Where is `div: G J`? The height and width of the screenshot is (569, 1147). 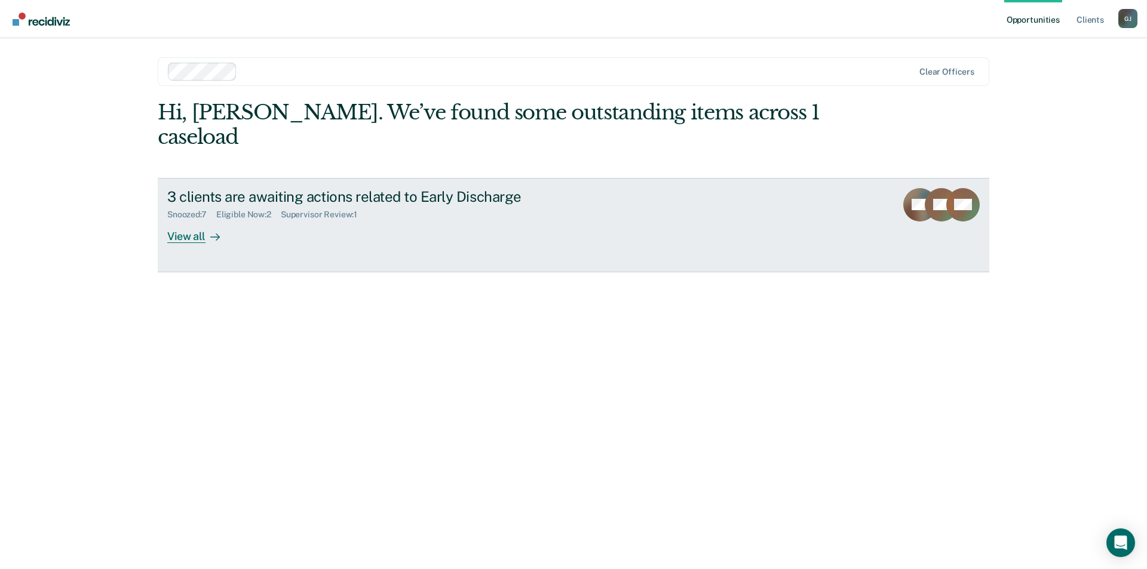
div: G J is located at coordinates (1128, 19).